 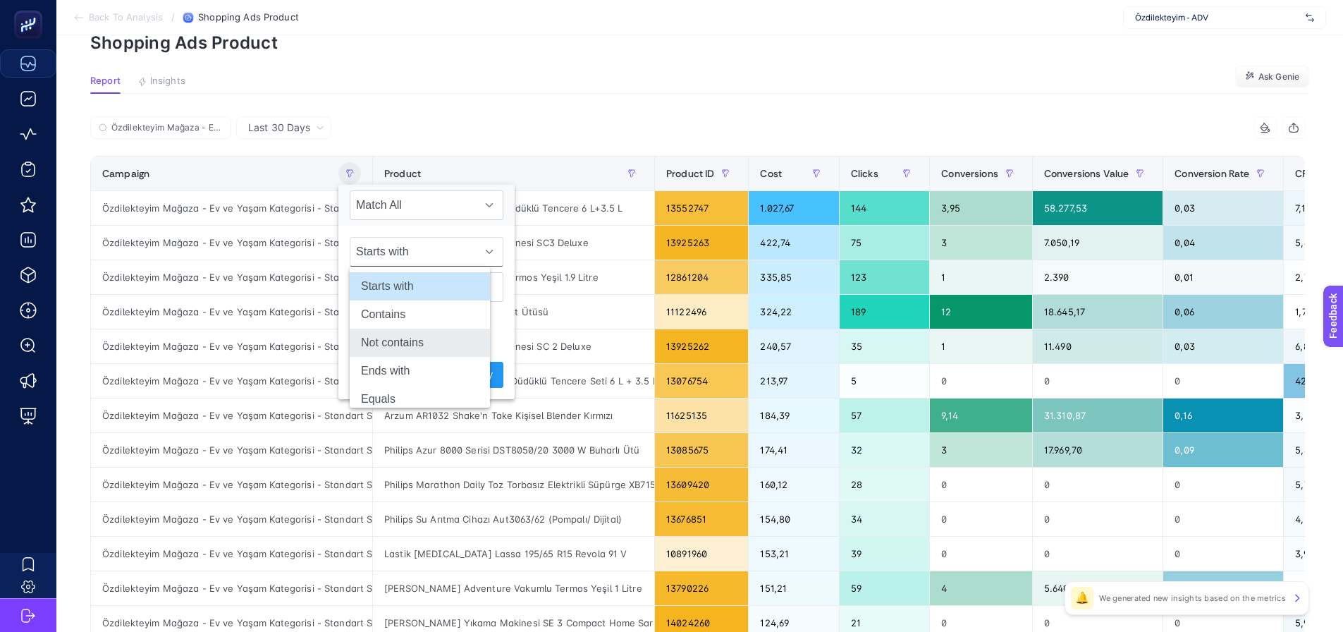 I want to click on div: 153,21, so click(x=793, y=554).